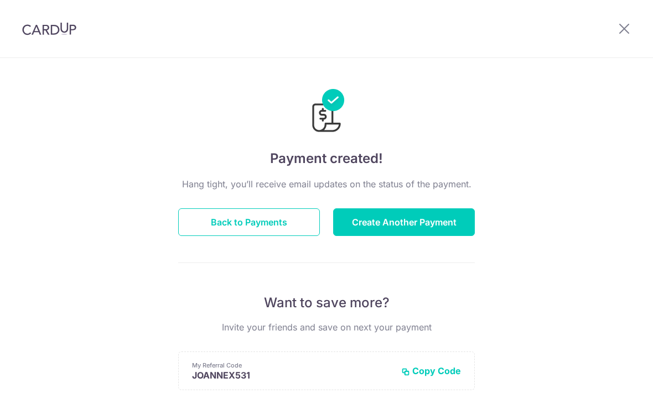 Image resolution: width=653 pixels, height=394 pixels. What do you see at coordinates (326, 327) in the screenshot?
I see `p: Invite your friends and save on next your payment` at bounding box center [326, 327].